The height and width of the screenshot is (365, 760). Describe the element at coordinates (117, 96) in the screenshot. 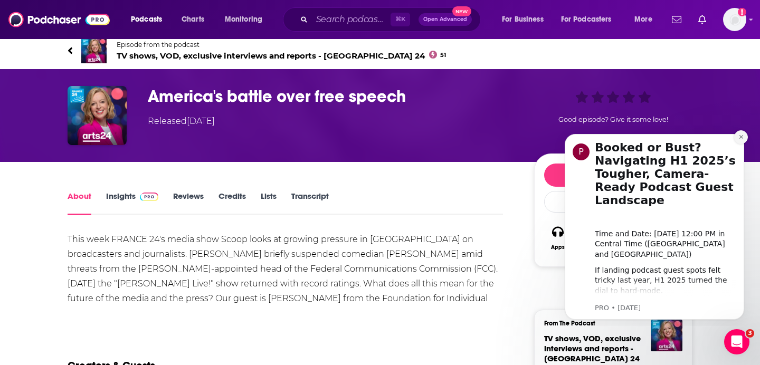

I see `div: Message content` at that location.